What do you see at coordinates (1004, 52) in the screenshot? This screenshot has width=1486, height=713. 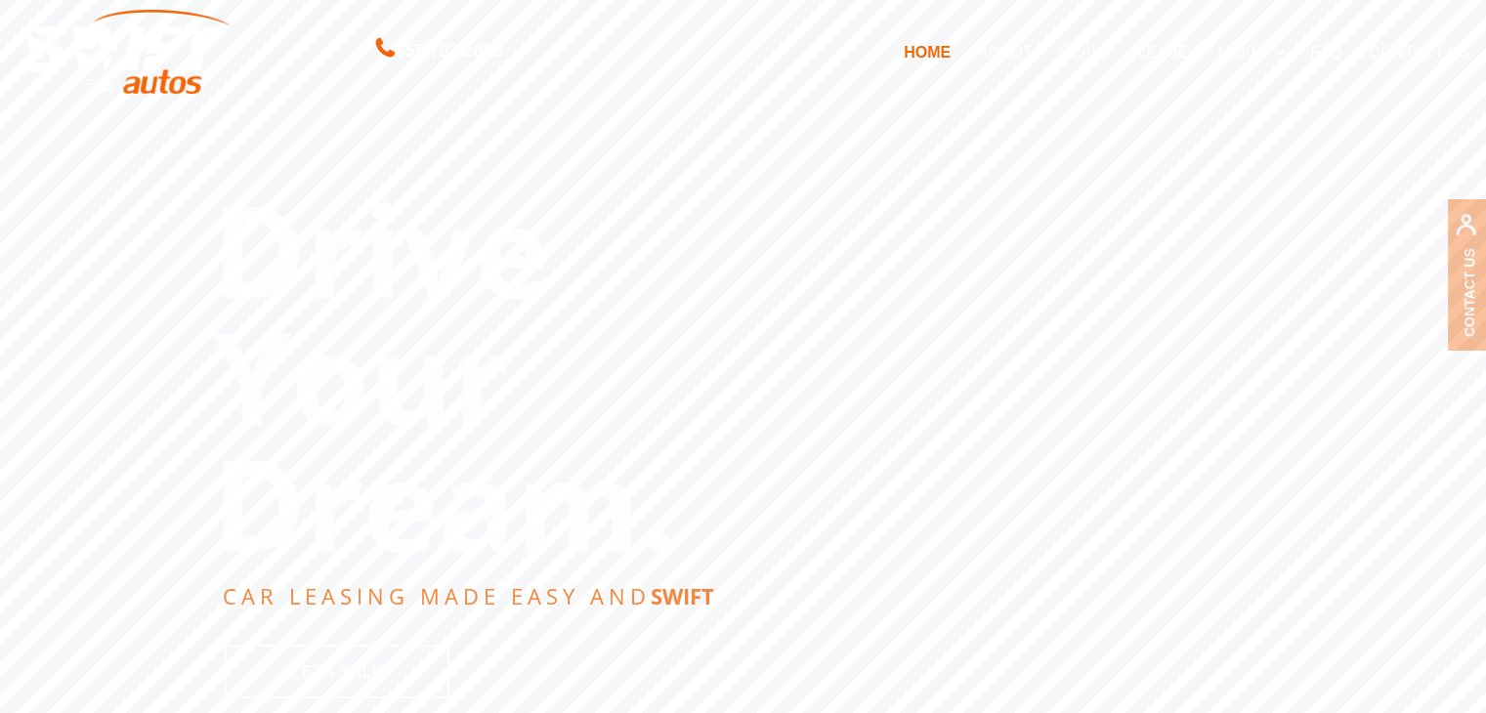 I see `a: ABOUT` at bounding box center [1004, 52].